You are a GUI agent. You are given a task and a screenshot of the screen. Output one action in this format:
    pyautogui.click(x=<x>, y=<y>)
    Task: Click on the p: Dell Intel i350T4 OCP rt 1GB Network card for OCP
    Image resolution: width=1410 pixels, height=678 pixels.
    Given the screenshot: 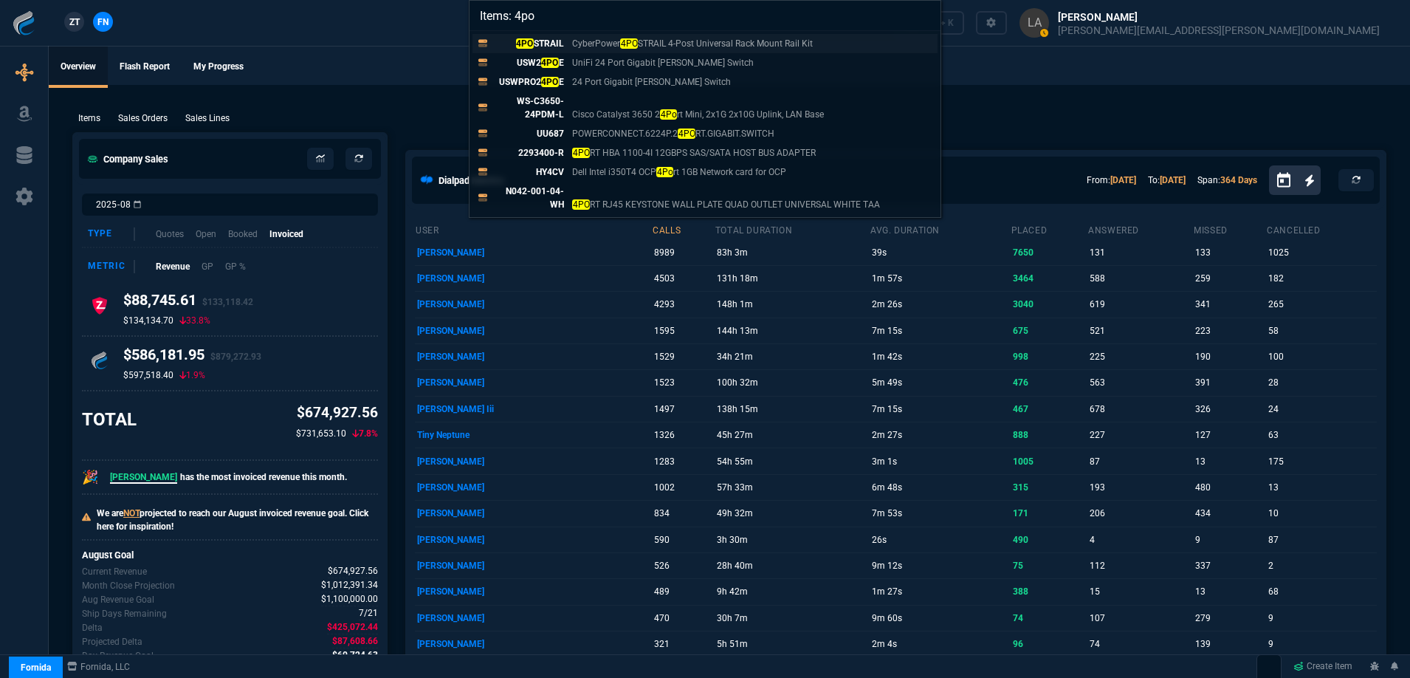 What is the action you would take?
    pyautogui.click(x=679, y=172)
    